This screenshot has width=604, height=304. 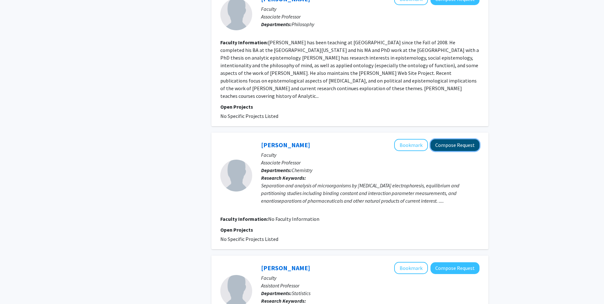 I want to click on span: Philosophy, so click(x=303, y=24).